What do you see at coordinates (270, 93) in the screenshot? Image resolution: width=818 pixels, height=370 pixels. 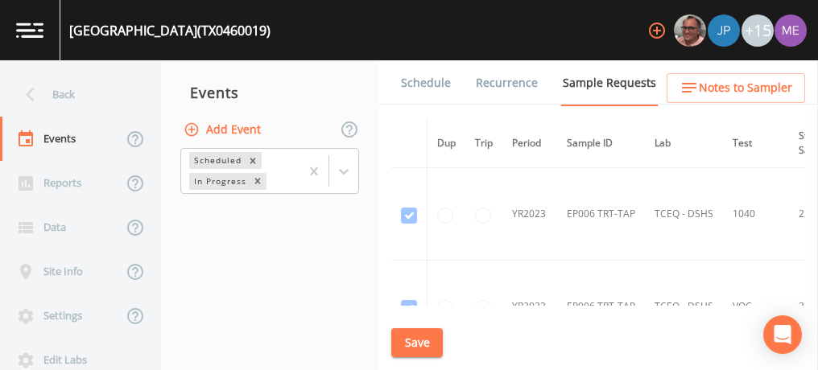 I see `div: Events` at bounding box center [270, 93].